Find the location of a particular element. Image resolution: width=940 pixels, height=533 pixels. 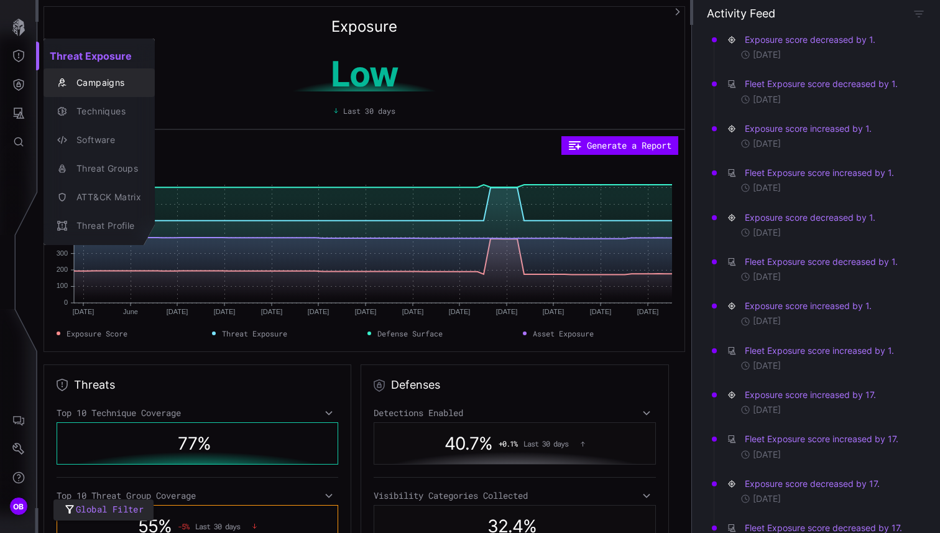

button: Threat Profile is located at coordinates (99, 226).